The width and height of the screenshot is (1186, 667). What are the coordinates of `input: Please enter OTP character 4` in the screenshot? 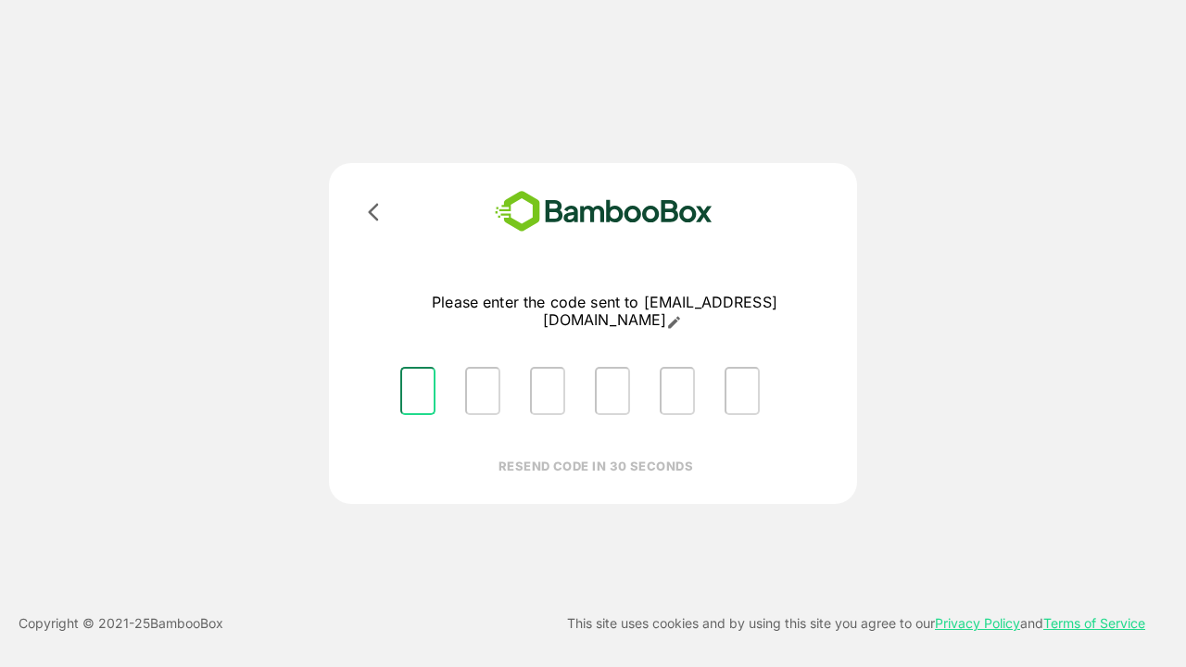 It's located at (612, 391).